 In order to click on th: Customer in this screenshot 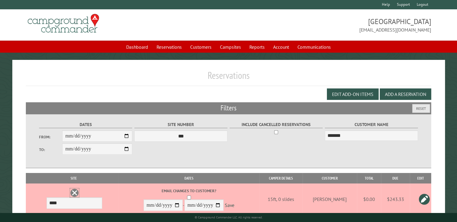, I will do `click(330, 178)`.